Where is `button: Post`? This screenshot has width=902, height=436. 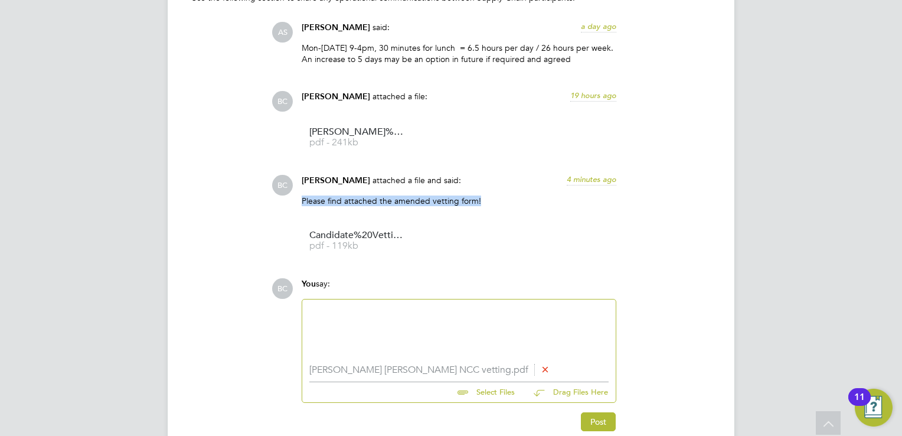 button: Post is located at coordinates (598, 422).